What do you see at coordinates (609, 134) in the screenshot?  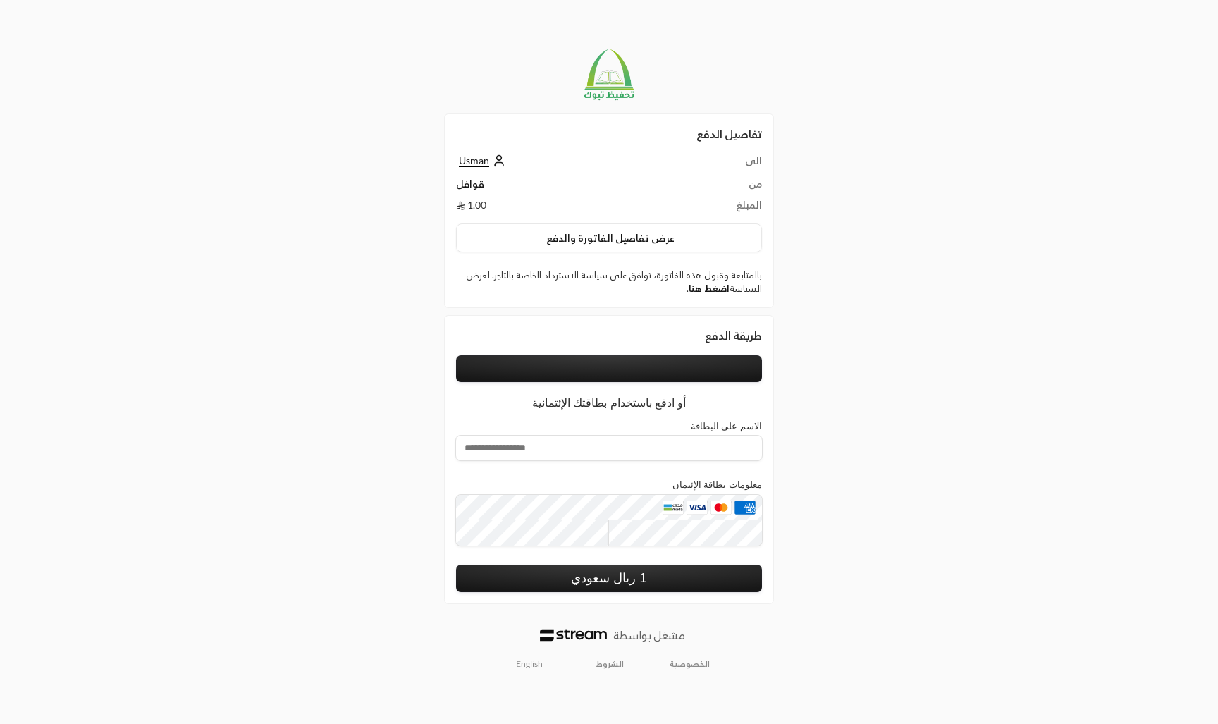 I see `h2: تفاصيل الدفع` at bounding box center [609, 134].